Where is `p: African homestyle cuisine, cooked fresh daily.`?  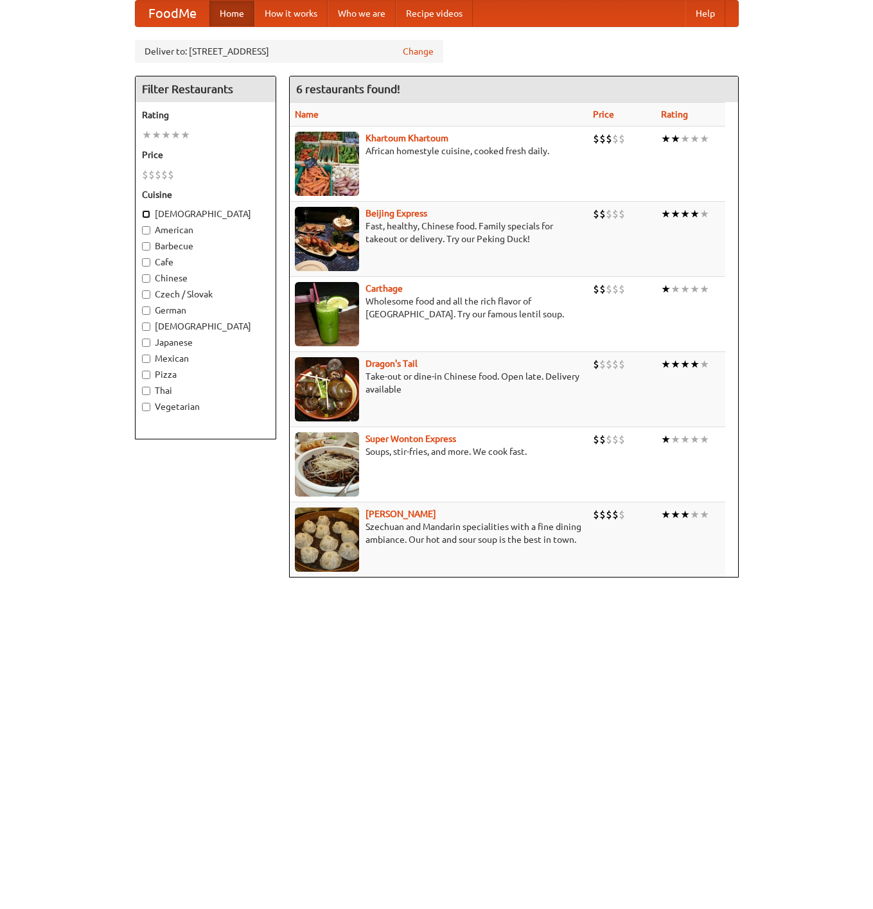
p: African homestyle cuisine, cooked fresh daily. is located at coordinates (439, 151).